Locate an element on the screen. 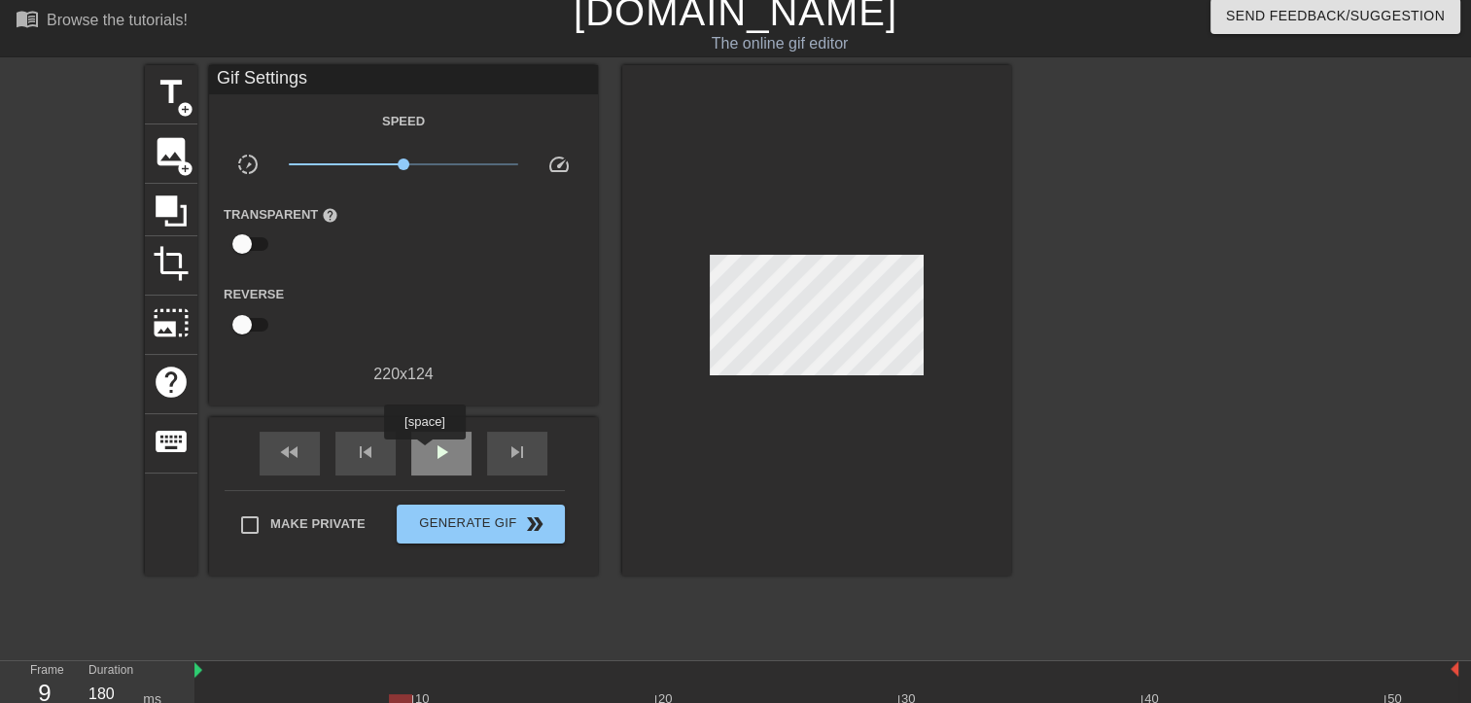 Image resolution: width=1471 pixels, height=703 pixels. span: photo_size_select_large is located at coordinates (171, 323).